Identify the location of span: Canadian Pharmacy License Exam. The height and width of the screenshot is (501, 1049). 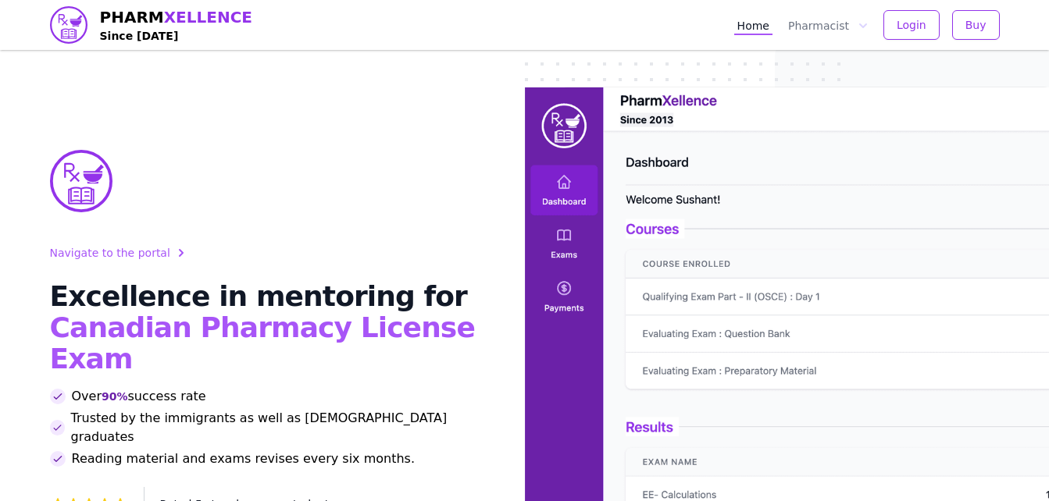
(262, 343).